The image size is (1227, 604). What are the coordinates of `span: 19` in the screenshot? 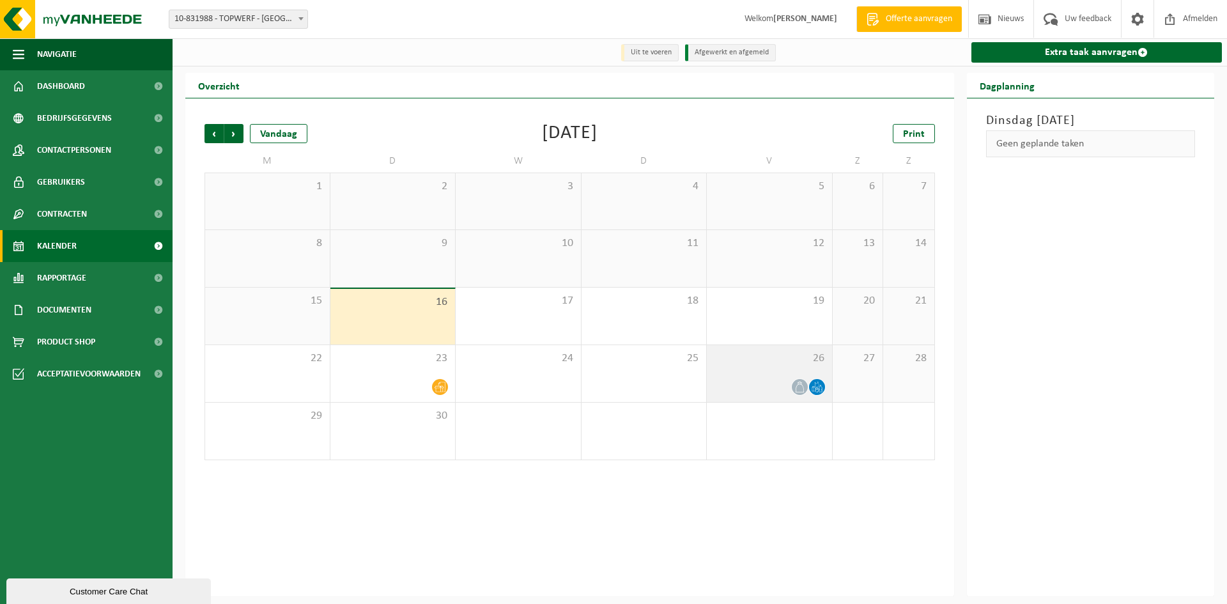 It's located at (770, 301).